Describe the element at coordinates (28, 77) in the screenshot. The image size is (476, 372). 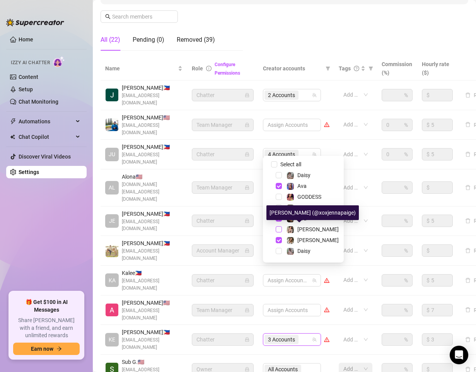
I see `a: Content` at that location.